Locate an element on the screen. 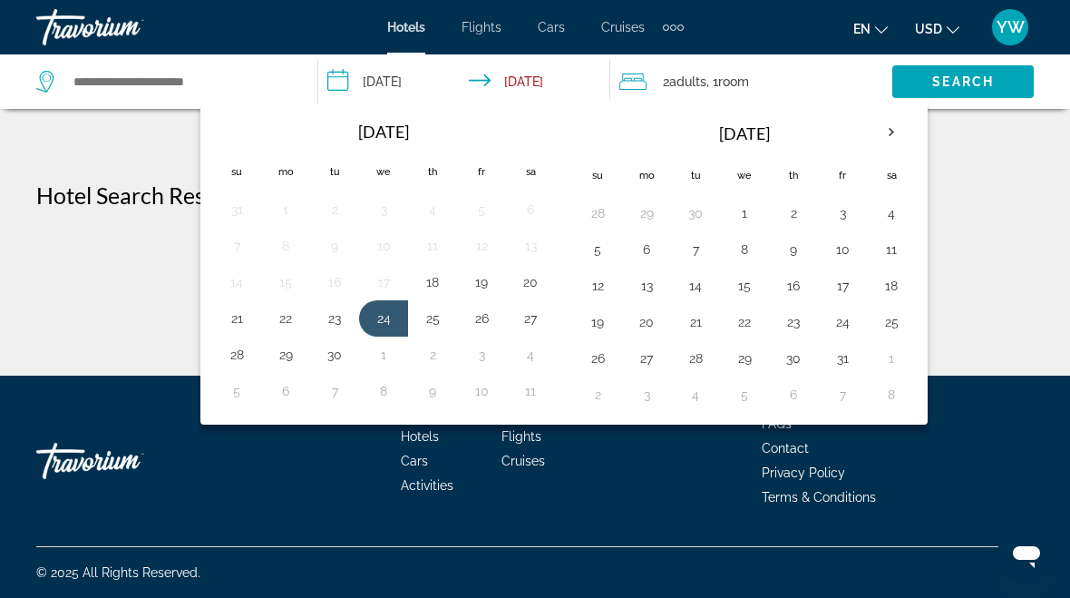  span: en is located at coordinates (861, 29).